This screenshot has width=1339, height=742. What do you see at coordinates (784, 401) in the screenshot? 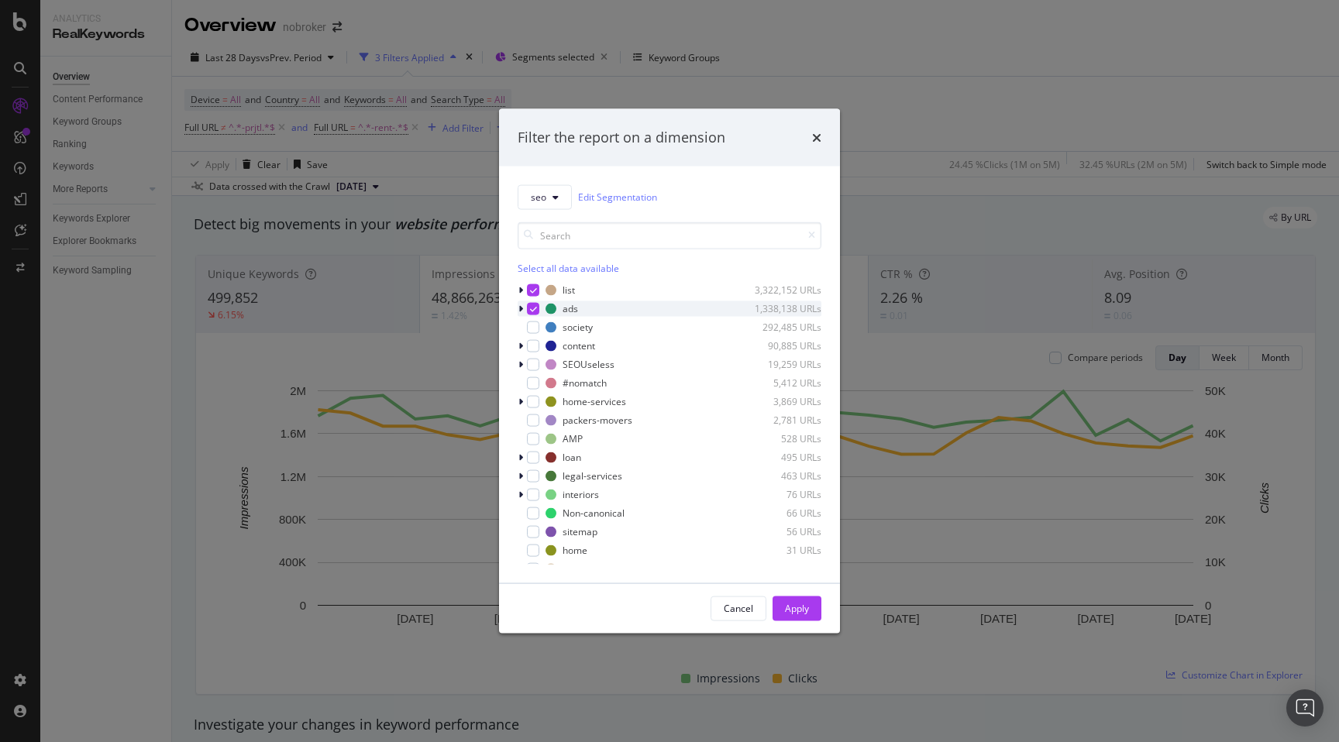
I see `div: 3,869 URLs` at bounding box center [784, 401].